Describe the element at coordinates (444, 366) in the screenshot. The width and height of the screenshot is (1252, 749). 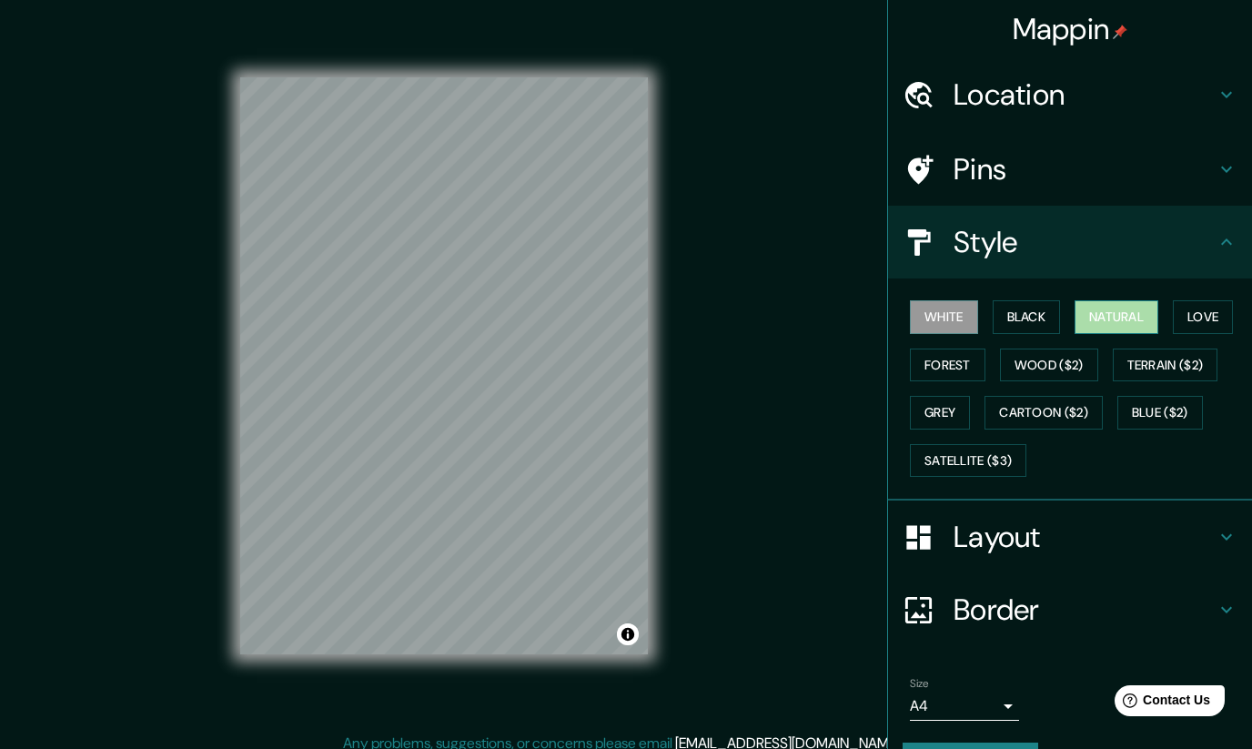
I see `canvas: Map` at that location.